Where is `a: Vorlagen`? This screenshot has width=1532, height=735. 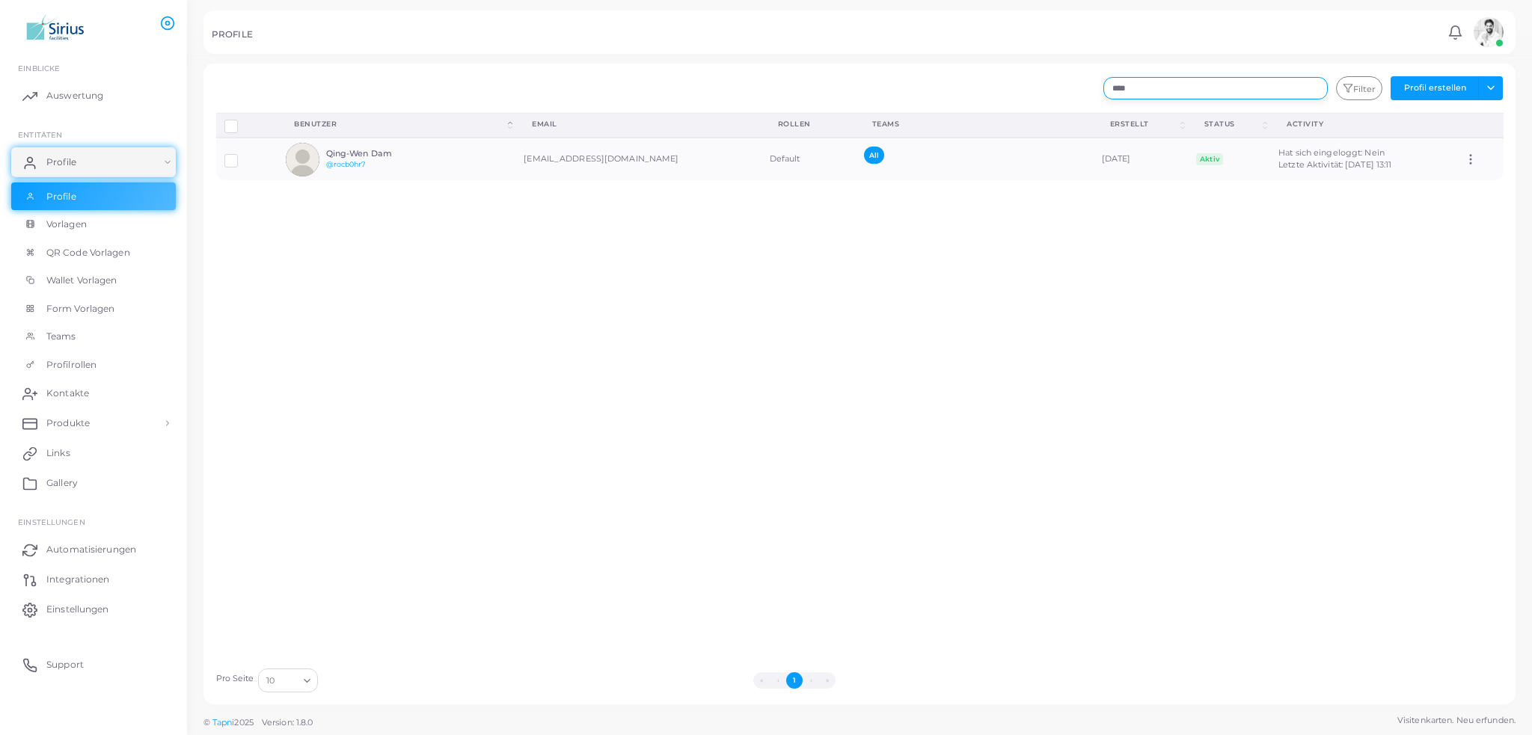 a: Vorlagen is located at coordinates (94, 224).